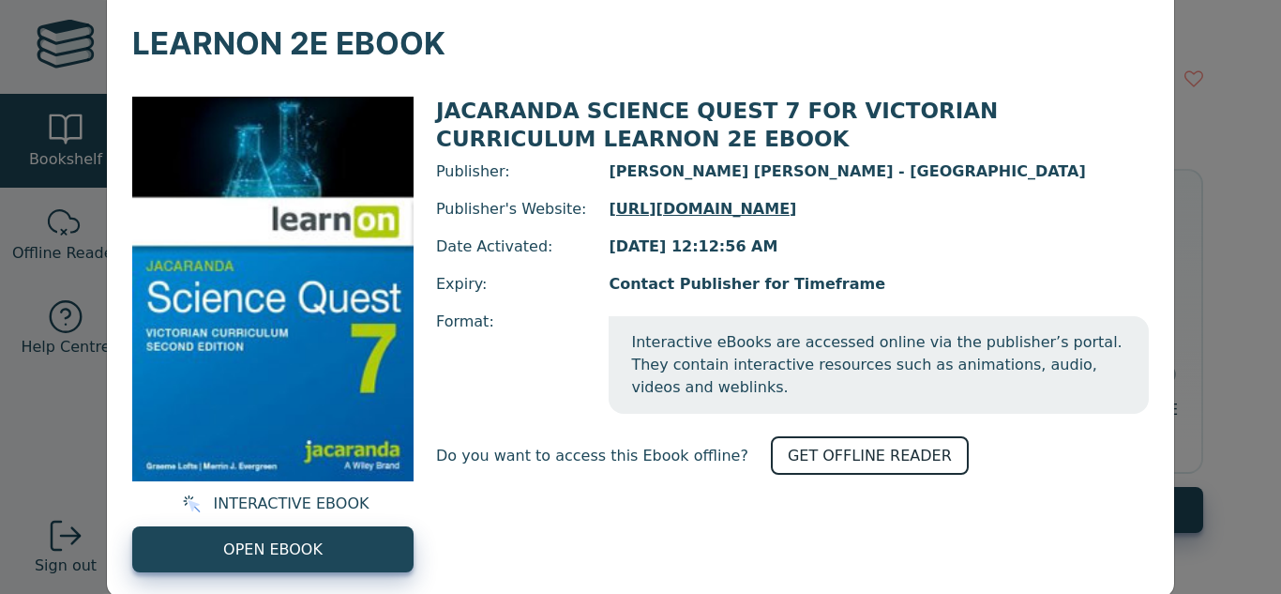 The width and height of the screenshot is (1281, 594). Describe the element at coordinates (511, 362) in the screenshot. I see `span: Format:` at that location.